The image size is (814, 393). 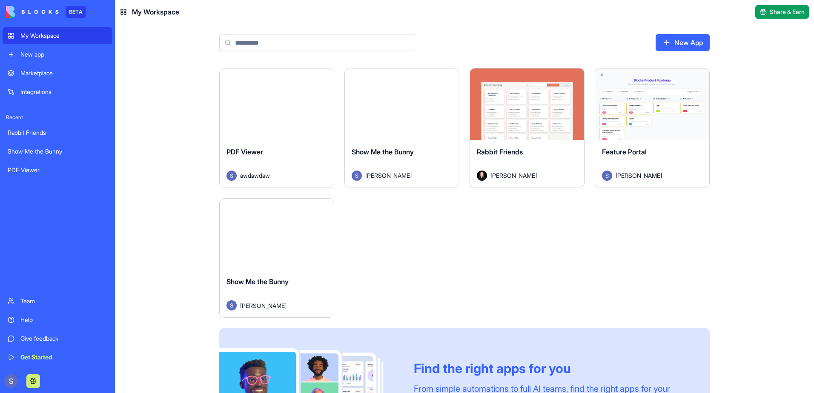 What do you see at coordinates (57, 133) in the screenshot?
I see `a: Rabbit Friends` at bounding box center [57, 133].